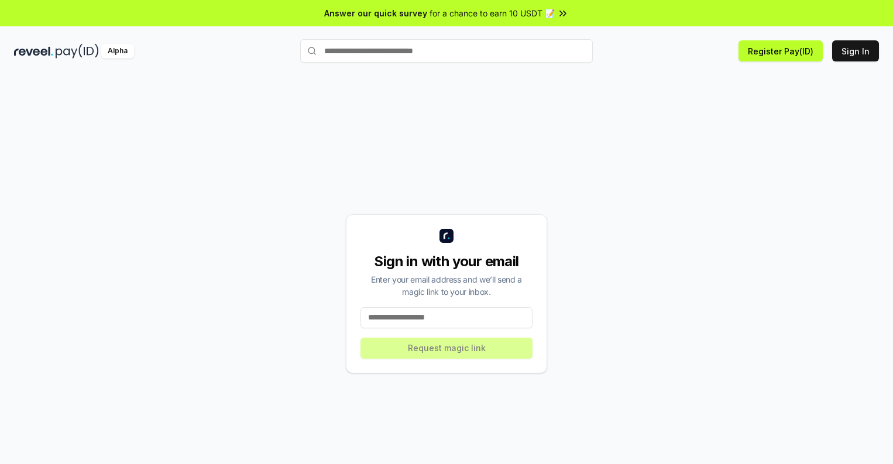  I want to click on button: Sign In, so click(855, 51).